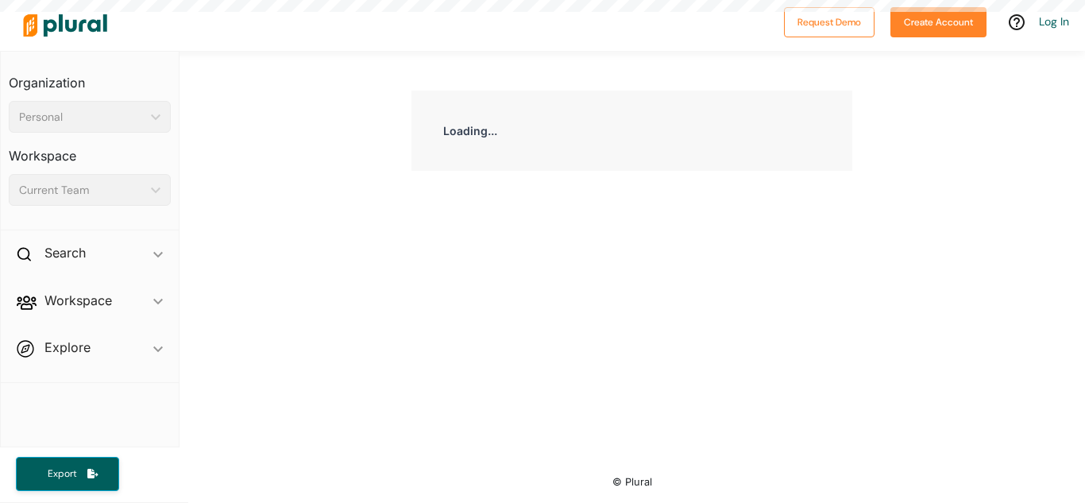  Describe the element at coordinates (1054, 21) in the screenshot. I see `a: Log In` at that location.